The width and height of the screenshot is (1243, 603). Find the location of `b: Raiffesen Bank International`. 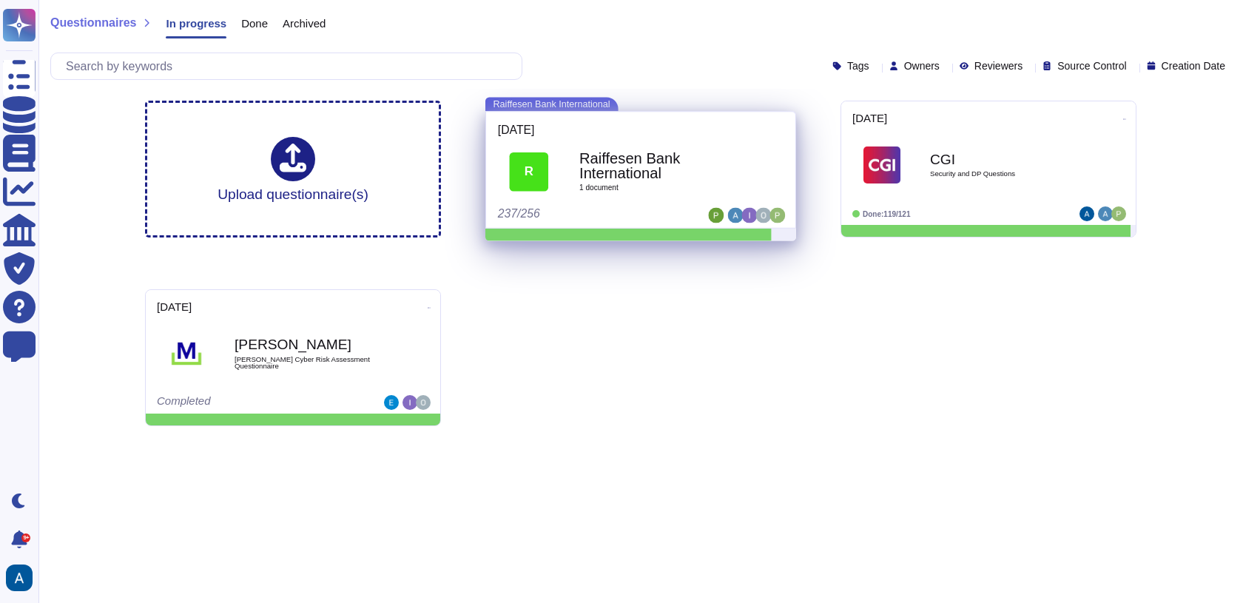

b: Raiffesen Bank International is located at coordinates (657, 166).